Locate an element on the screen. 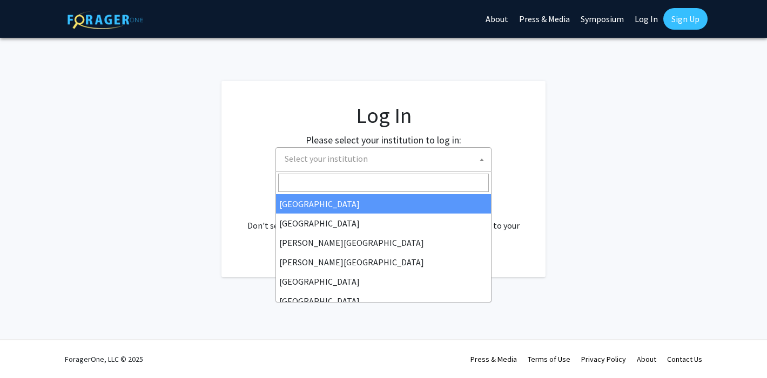  a: Terms of Use is located at coordinates (549, 360).